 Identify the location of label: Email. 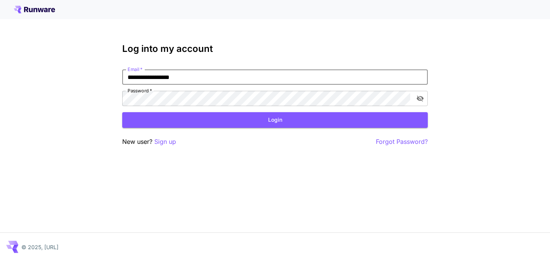
(135, 69).